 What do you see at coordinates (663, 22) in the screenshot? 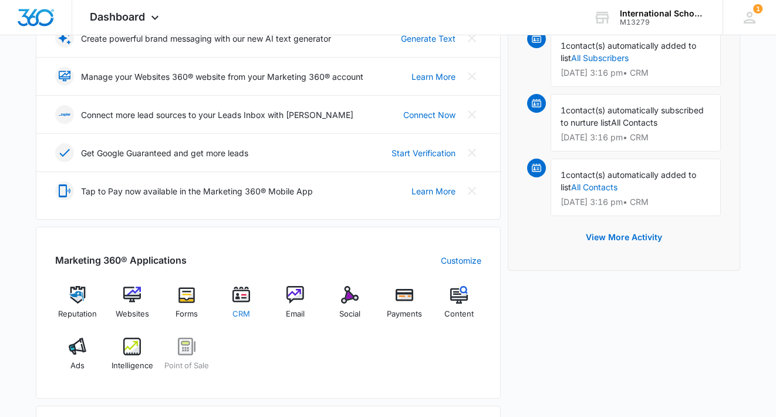
I see `div: account id` at bounding box center [663, 22].